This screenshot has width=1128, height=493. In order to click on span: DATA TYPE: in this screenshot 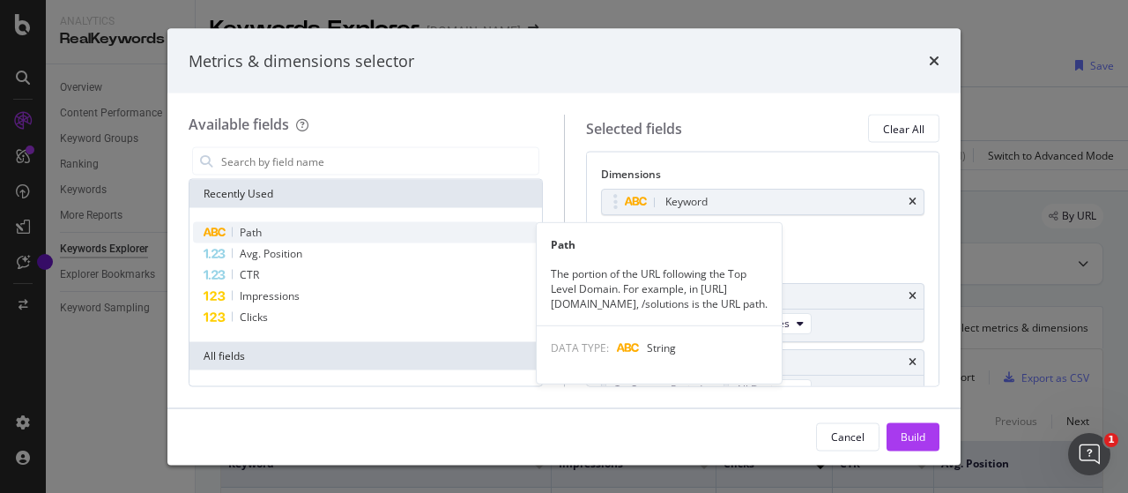, I will do `click(580, 347)`.